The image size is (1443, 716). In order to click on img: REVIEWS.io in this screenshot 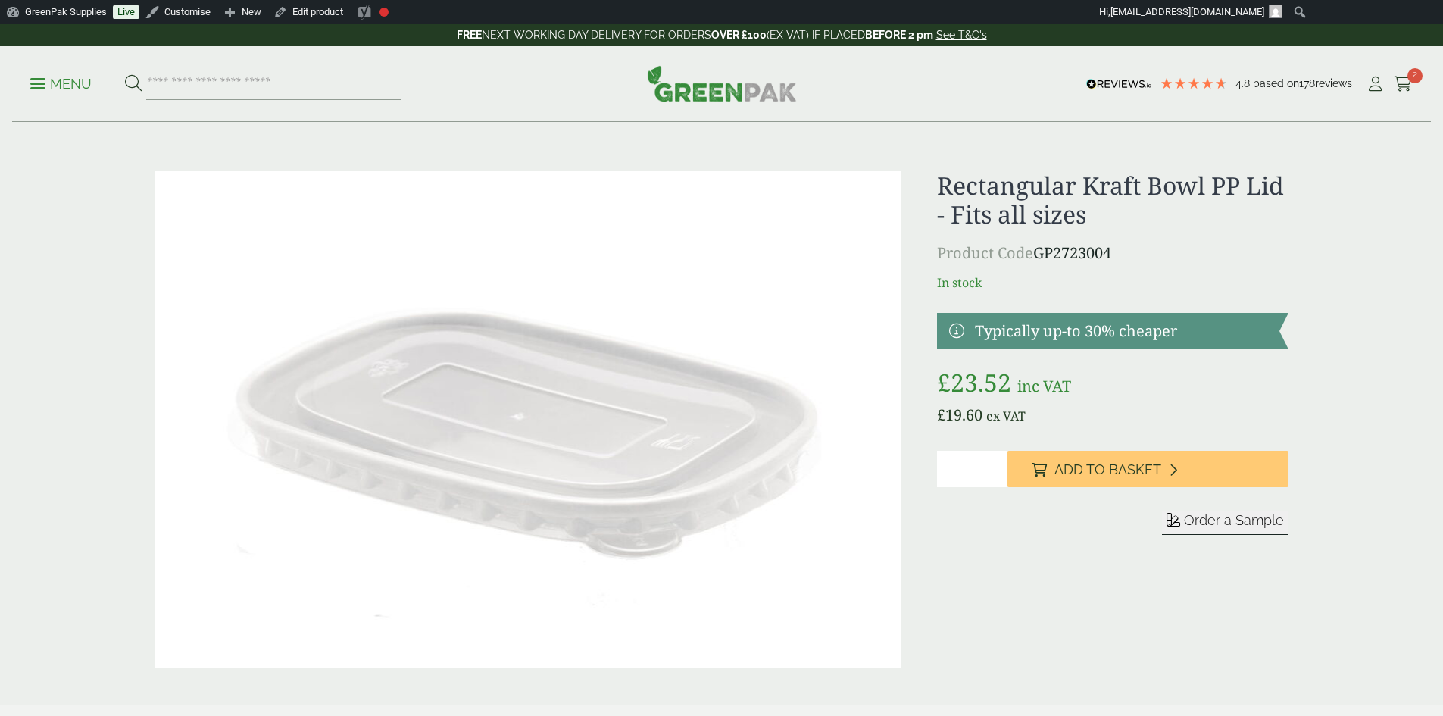, I will do `click(1119, 84)`.